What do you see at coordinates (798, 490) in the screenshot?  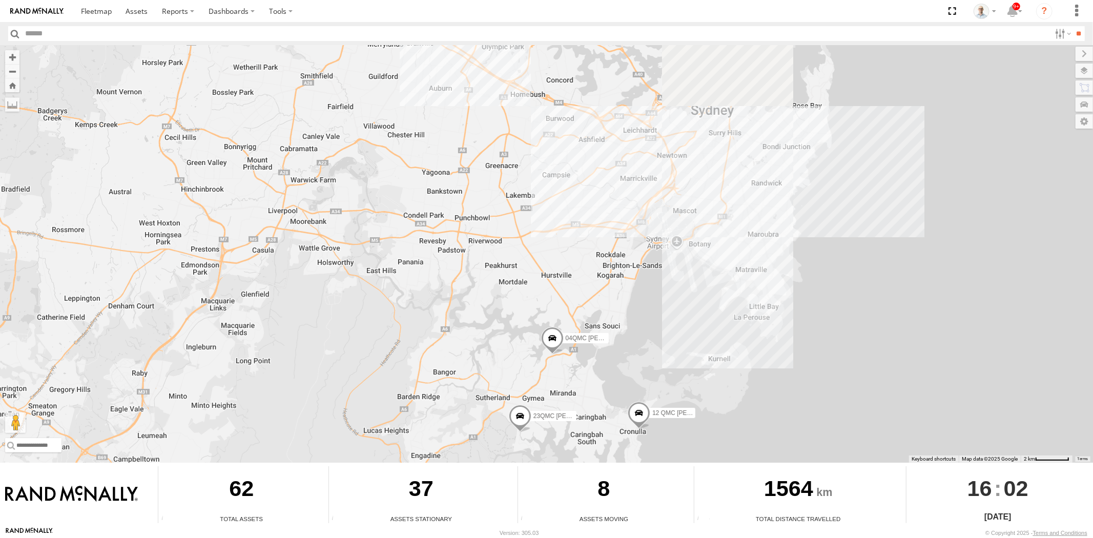 I see `div: 1564` at bounding box center [798, 490].